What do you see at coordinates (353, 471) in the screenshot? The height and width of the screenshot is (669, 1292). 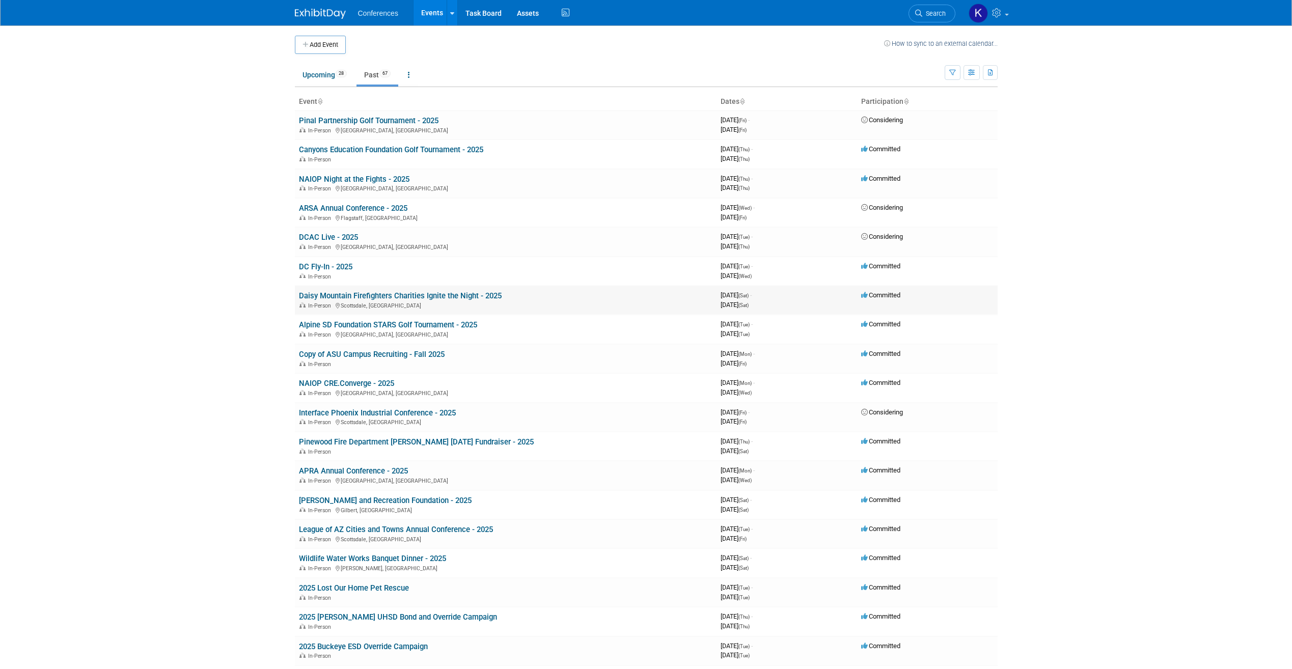 I see `a: APRA Annual Conference - 2025` at bounding box center [353, 471].